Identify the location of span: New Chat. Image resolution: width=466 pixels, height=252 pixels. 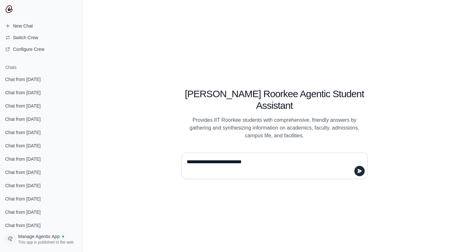
(23, 26).